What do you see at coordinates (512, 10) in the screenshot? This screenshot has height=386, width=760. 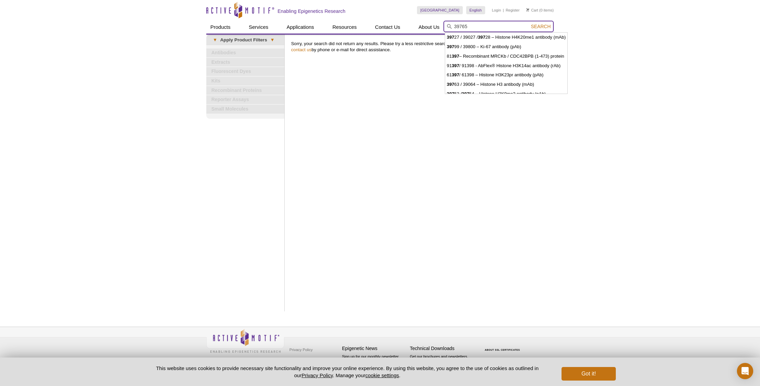 I see `a: Register` at bounding box center [512, 10].